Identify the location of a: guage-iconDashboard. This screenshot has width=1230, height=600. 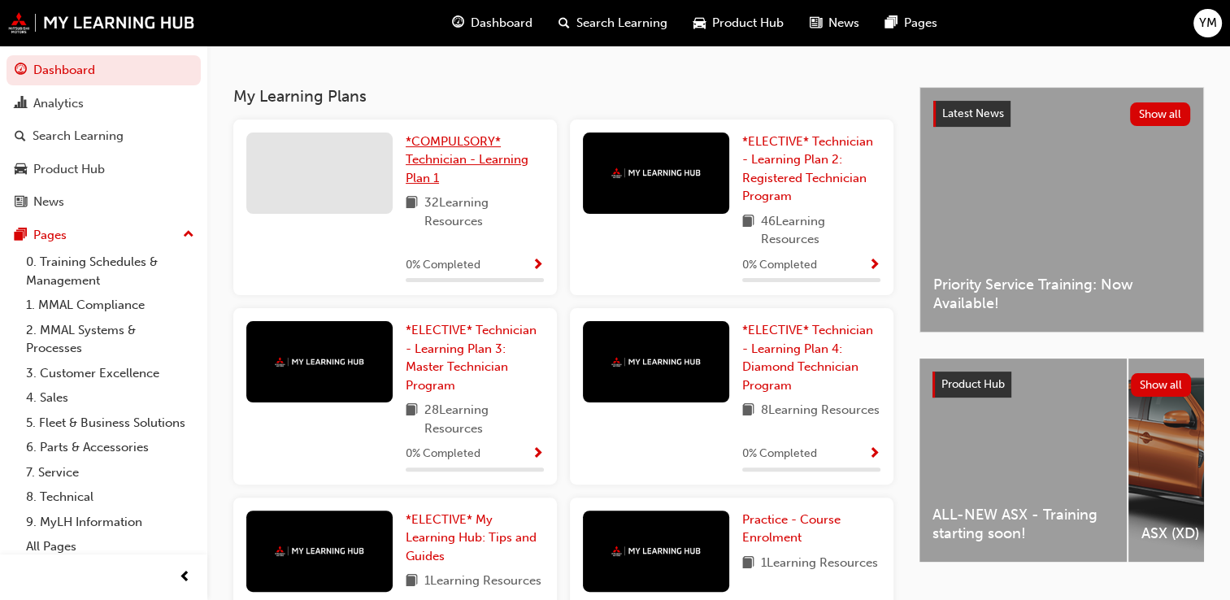
(492, 23).